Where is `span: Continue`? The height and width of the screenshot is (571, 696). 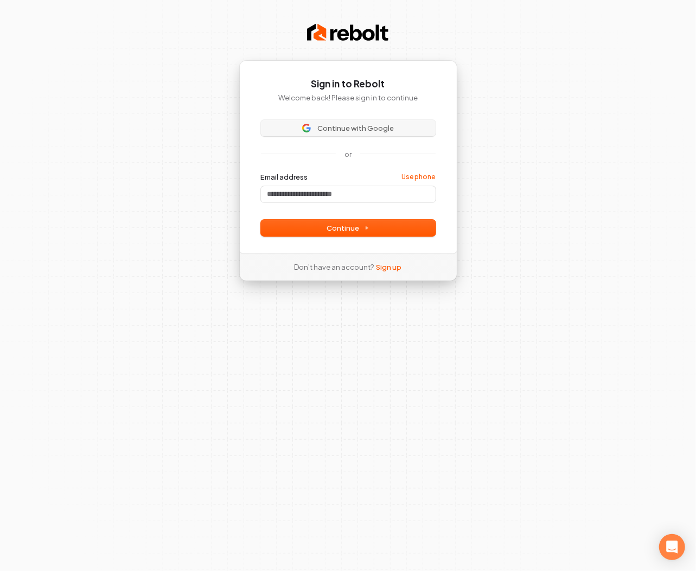
span: Continue is located at coordinates (348, 228).